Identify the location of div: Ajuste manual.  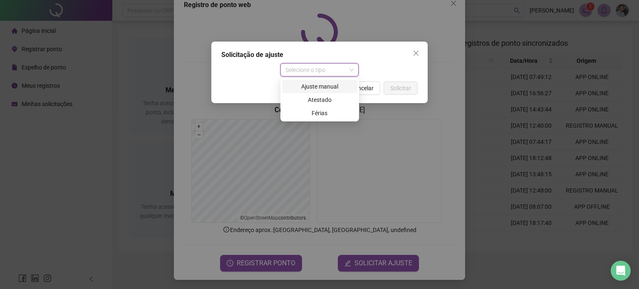
(319, 86).